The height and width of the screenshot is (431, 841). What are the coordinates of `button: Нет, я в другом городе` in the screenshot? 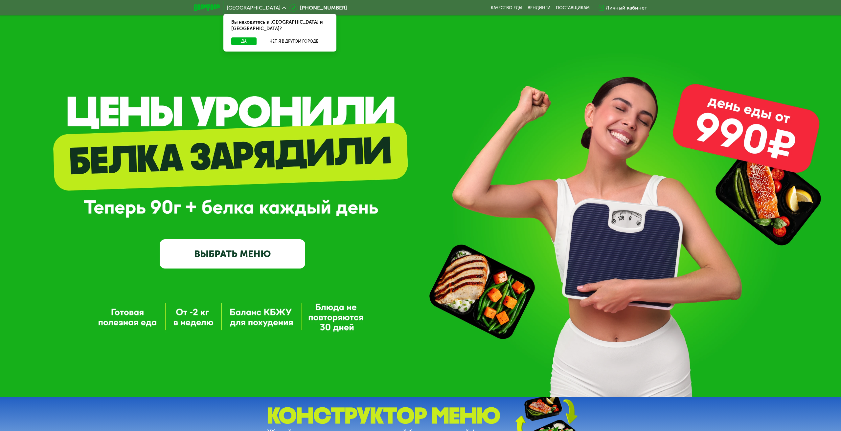 It's located at (294, 41).